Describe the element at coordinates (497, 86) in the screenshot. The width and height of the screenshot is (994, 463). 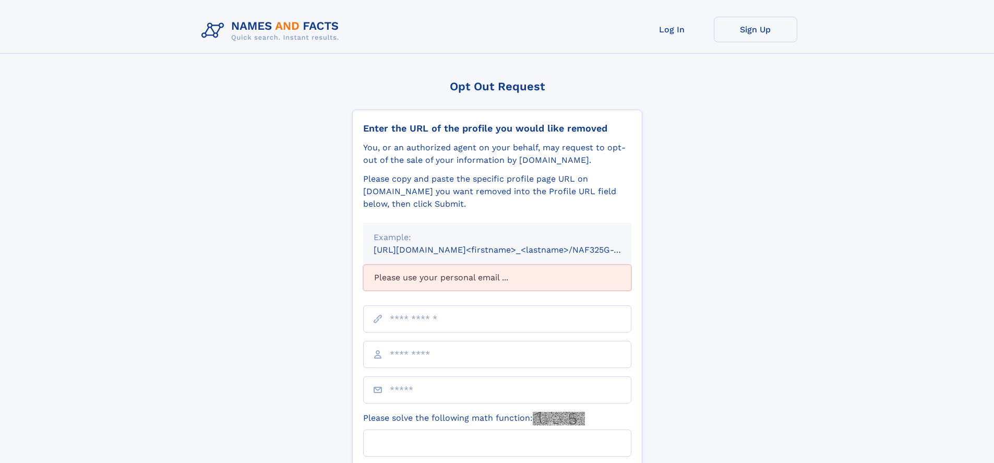
I see `div: Opt Out Request` at that location.